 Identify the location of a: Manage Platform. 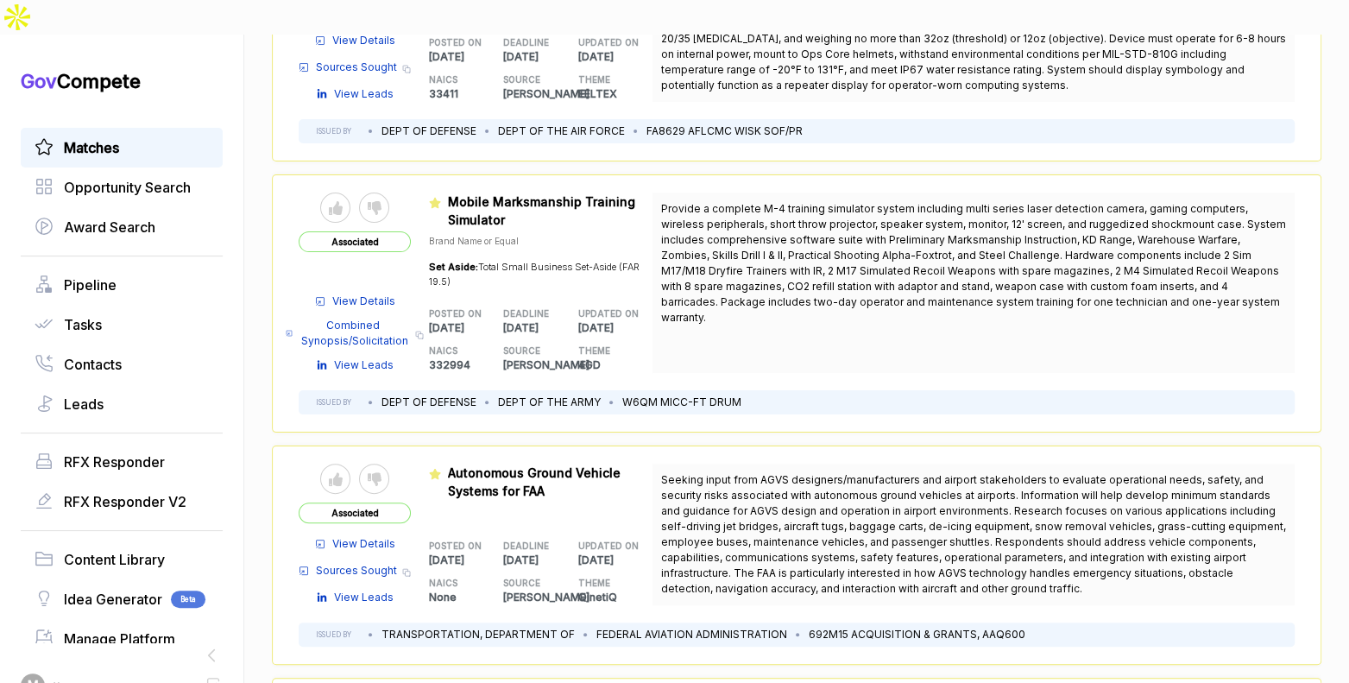
(122, 639).